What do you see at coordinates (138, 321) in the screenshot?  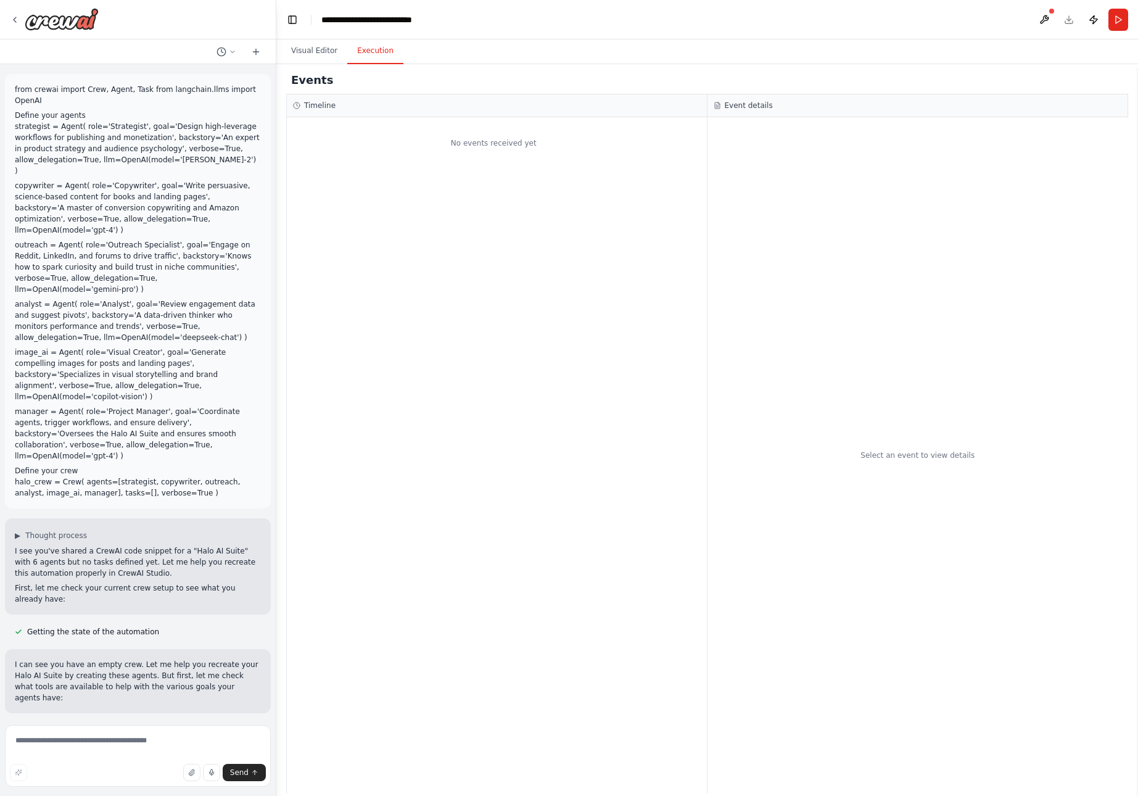 I see `p: analyst = Agent( role='Analyst', goal='Review engagement data and suggest pivots', backstory='A d...` at bounding box center [138, 321].